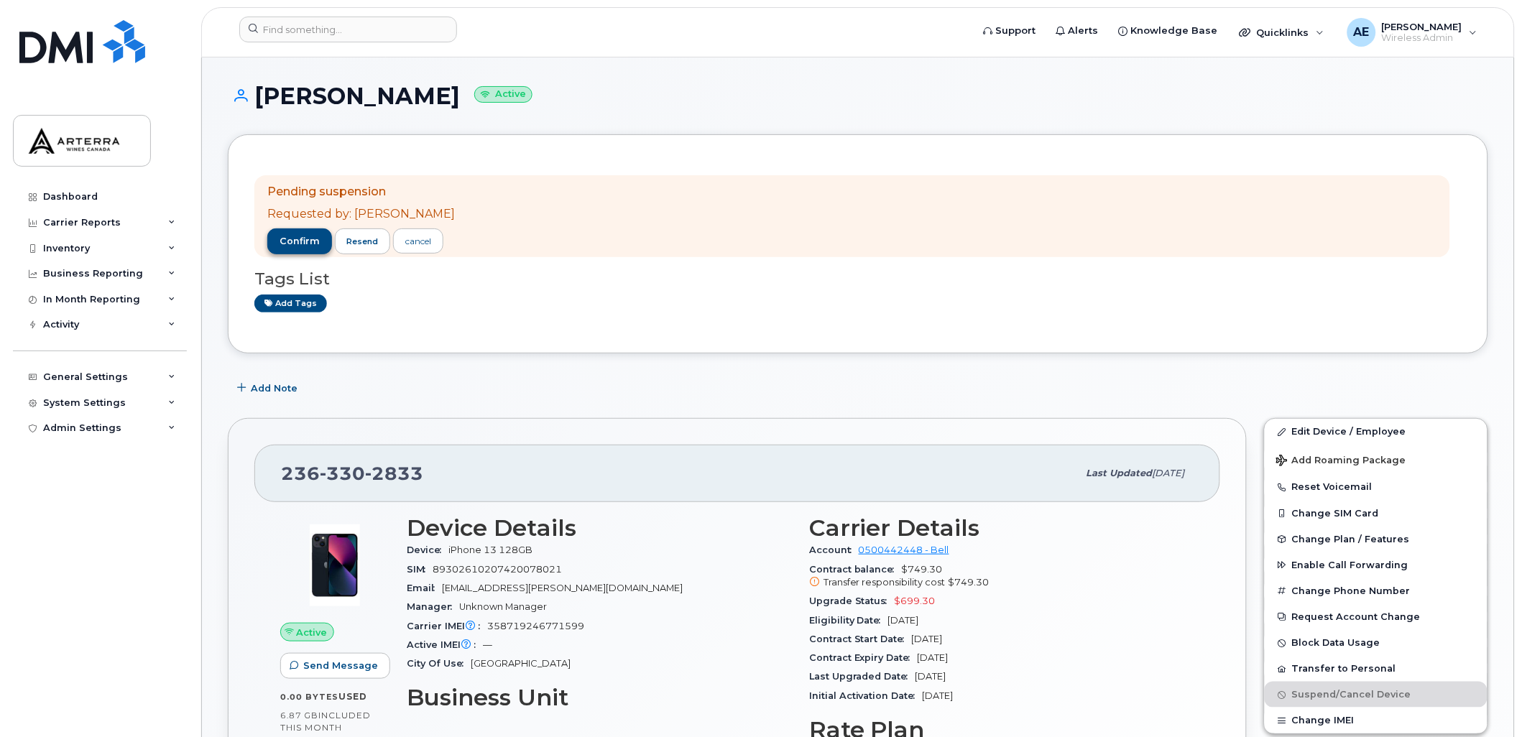 The width and height of the screenshot is (1522, 737). Describe the element at coordinates (862, 676) in the screenshot. I see `span: Last Upgraded Date` at that location.